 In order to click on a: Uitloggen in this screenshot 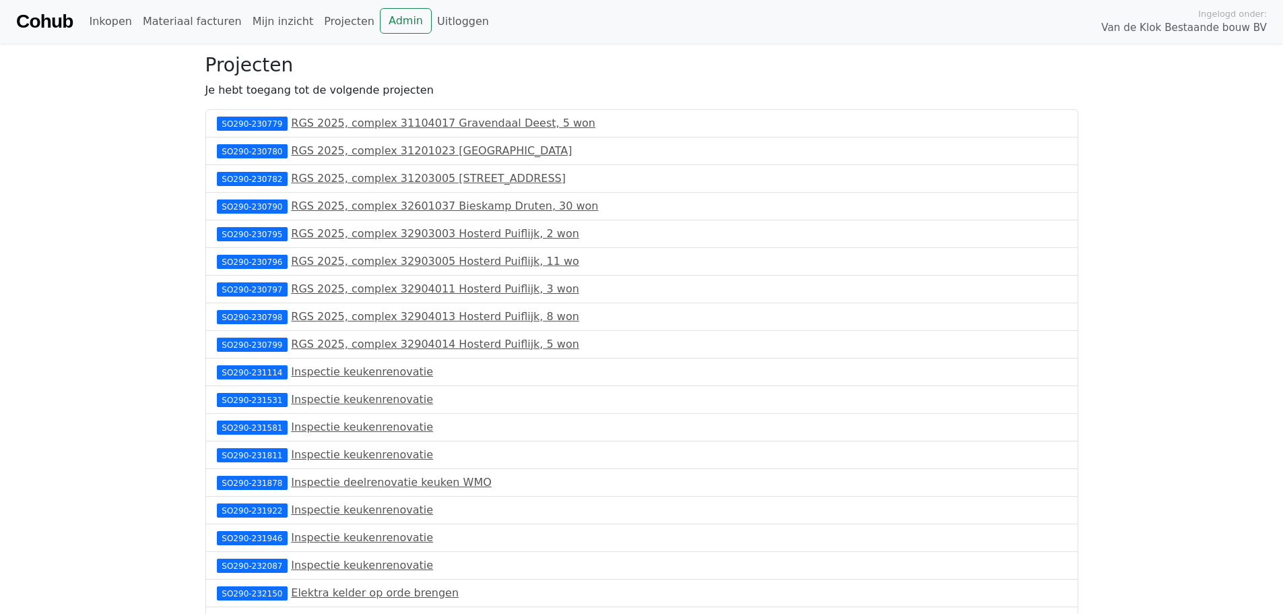, I will do `click(463, 22)`.